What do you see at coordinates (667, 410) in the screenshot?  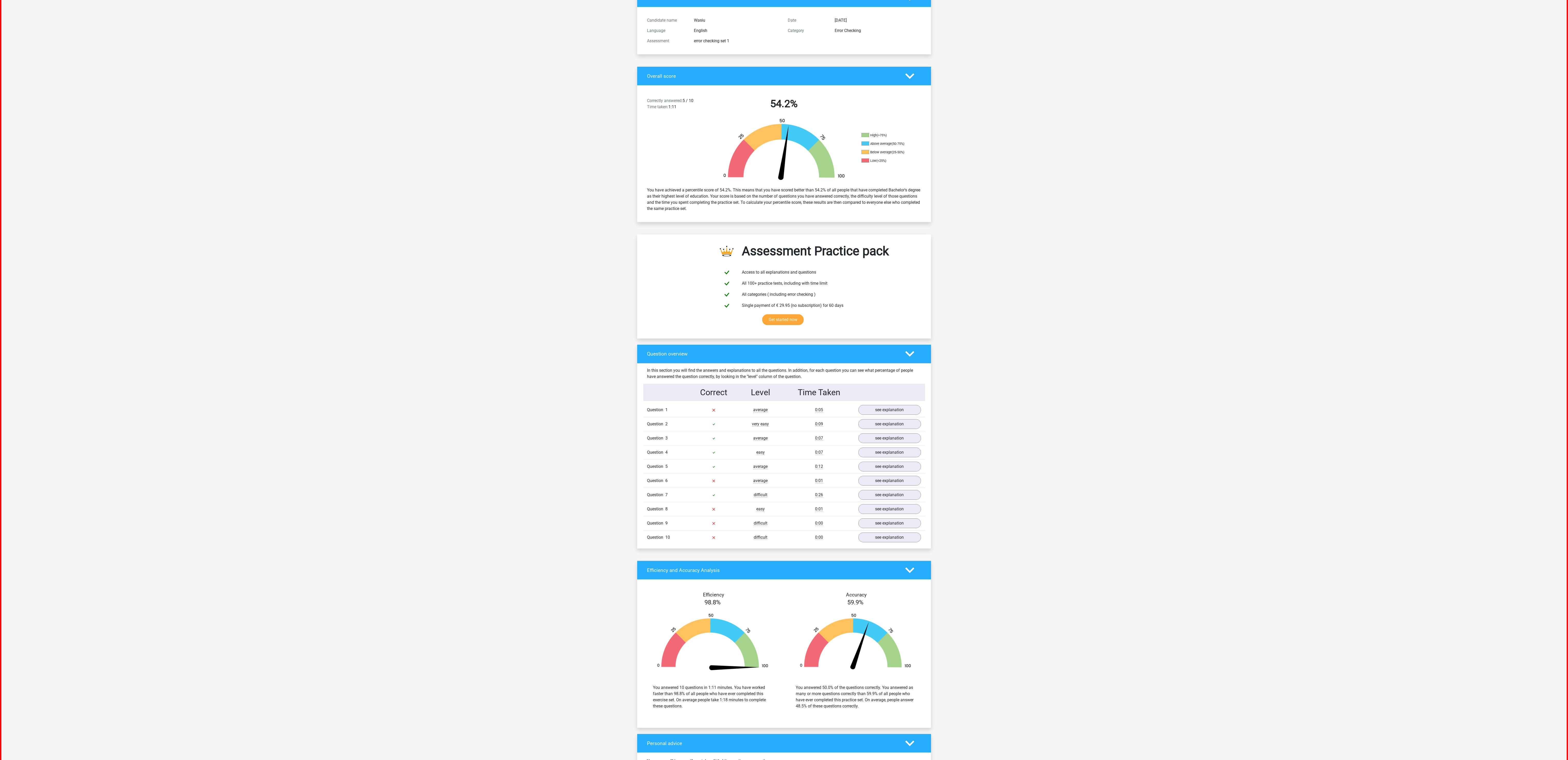 I see `span: 1` at bounding box center [667, 410].